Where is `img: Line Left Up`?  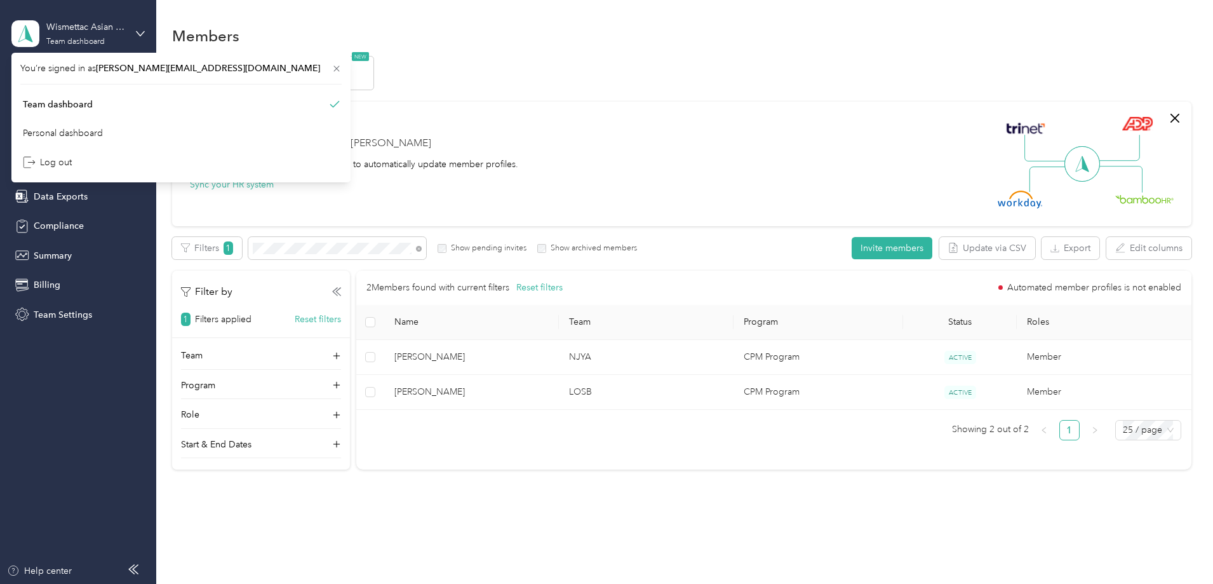
img: Line Left Up is located at coordinates (1047, 148).